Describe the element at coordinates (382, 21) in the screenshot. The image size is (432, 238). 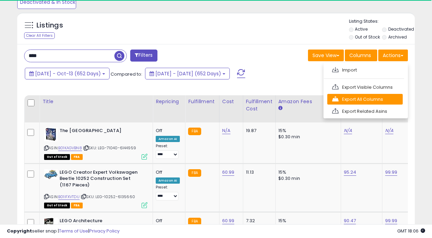
I see `p: Listing States:` at that location.